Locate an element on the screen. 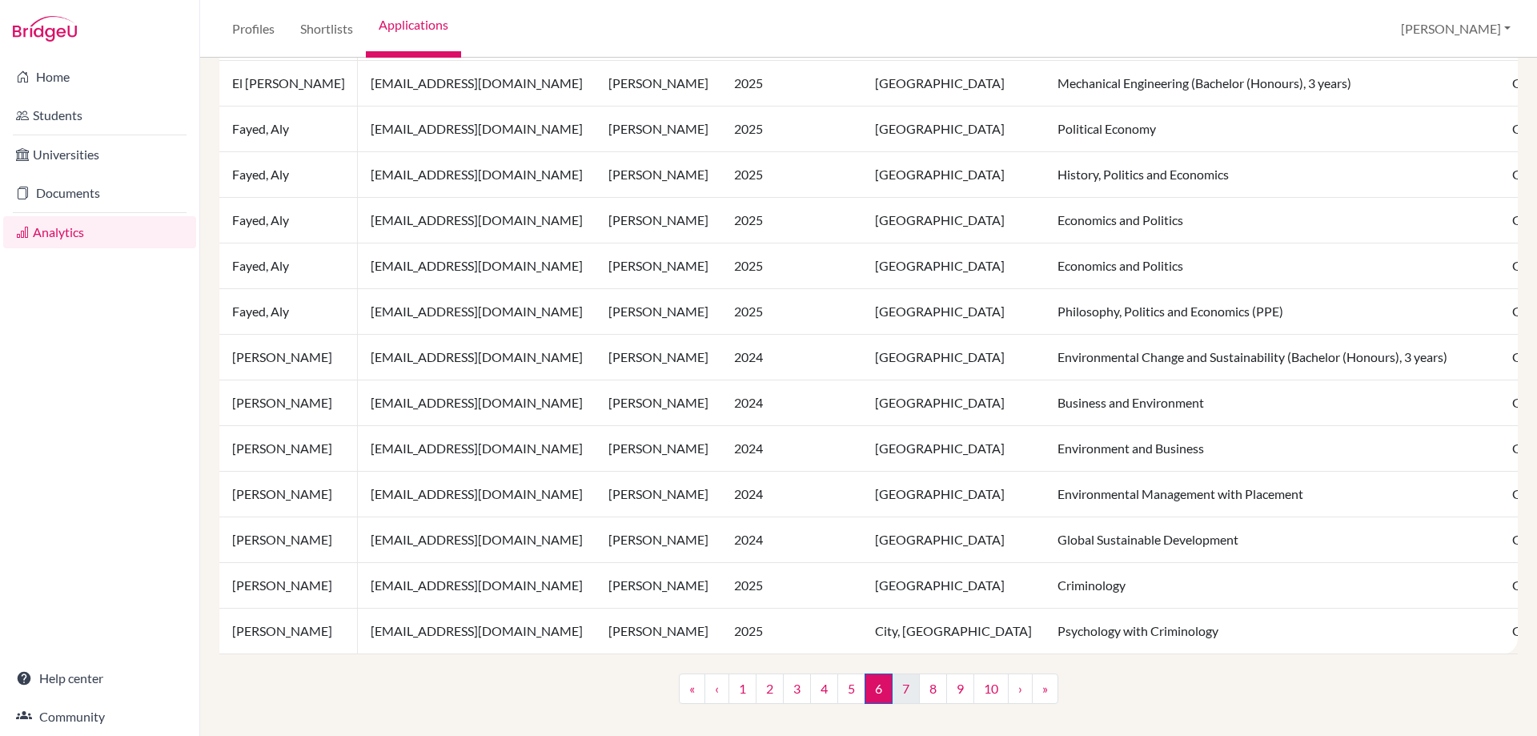  a: Home is located at coordinates (99, 77).